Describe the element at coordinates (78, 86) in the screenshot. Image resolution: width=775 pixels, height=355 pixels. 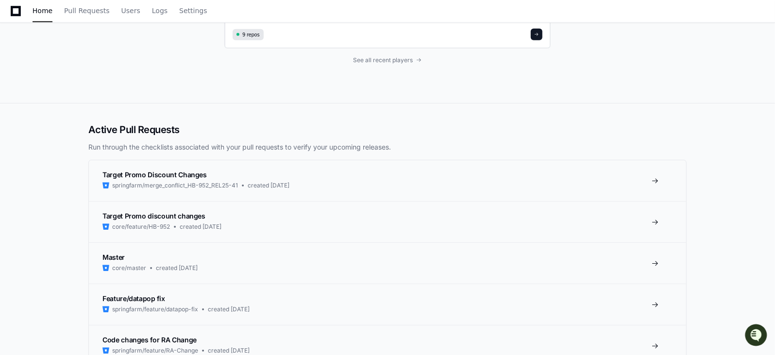
I see `div: We're available if you need us!` at that location.